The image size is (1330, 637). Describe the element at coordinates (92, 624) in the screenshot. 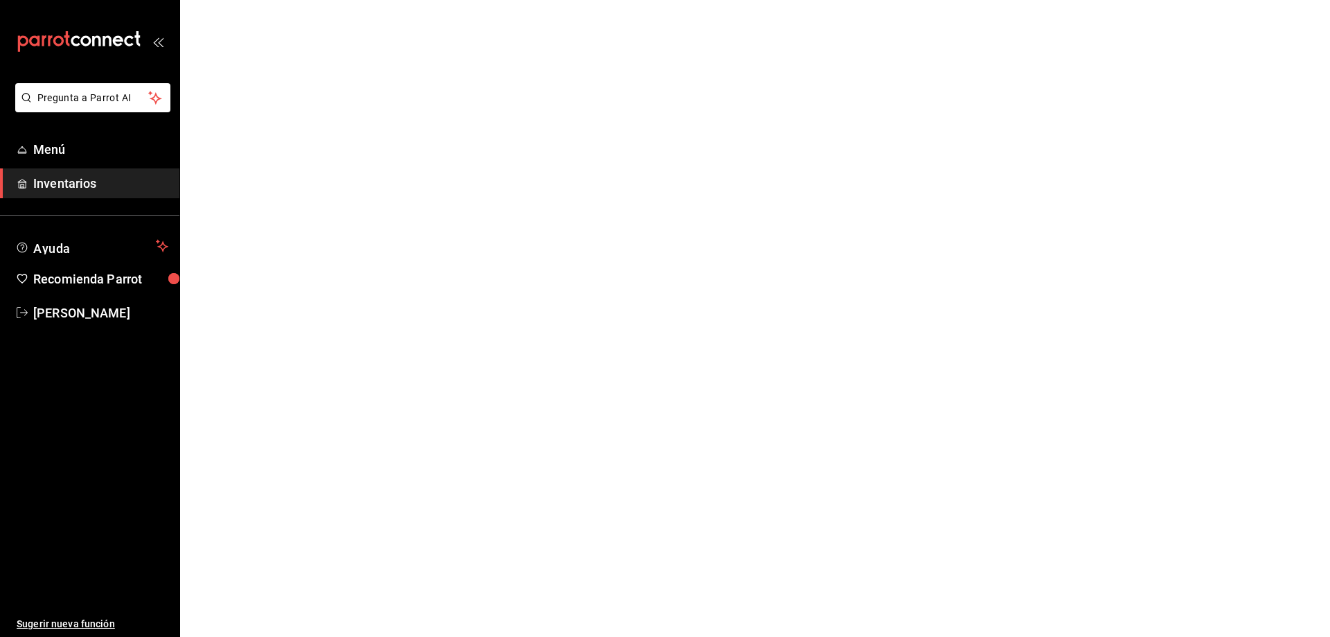

I see `span: Sugerir nueva función` at that location.